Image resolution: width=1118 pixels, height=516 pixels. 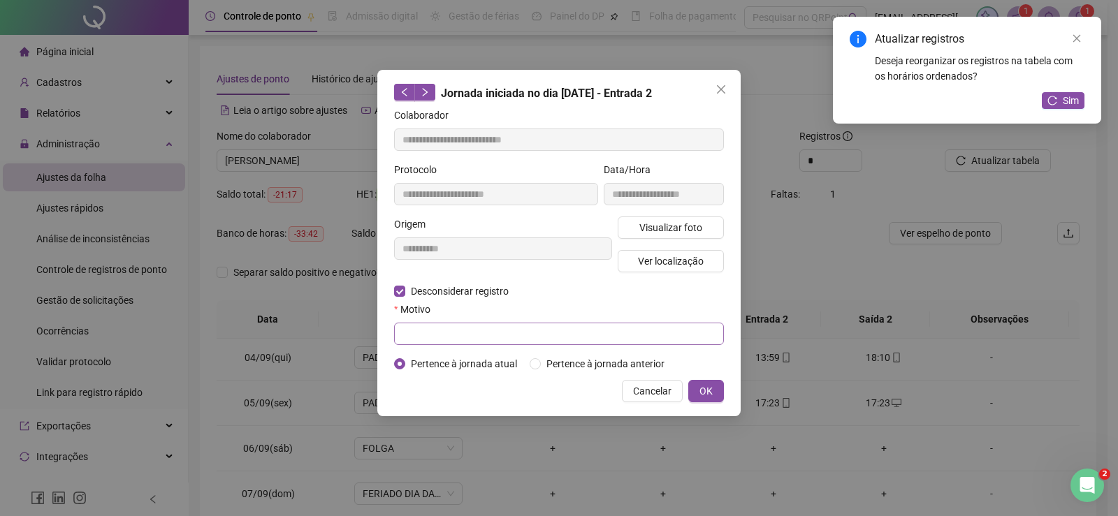 What do you see at coordinates (671, 228) in the screenshot?
I see `span: Visualizar foto` at bounding box center [671, 228].